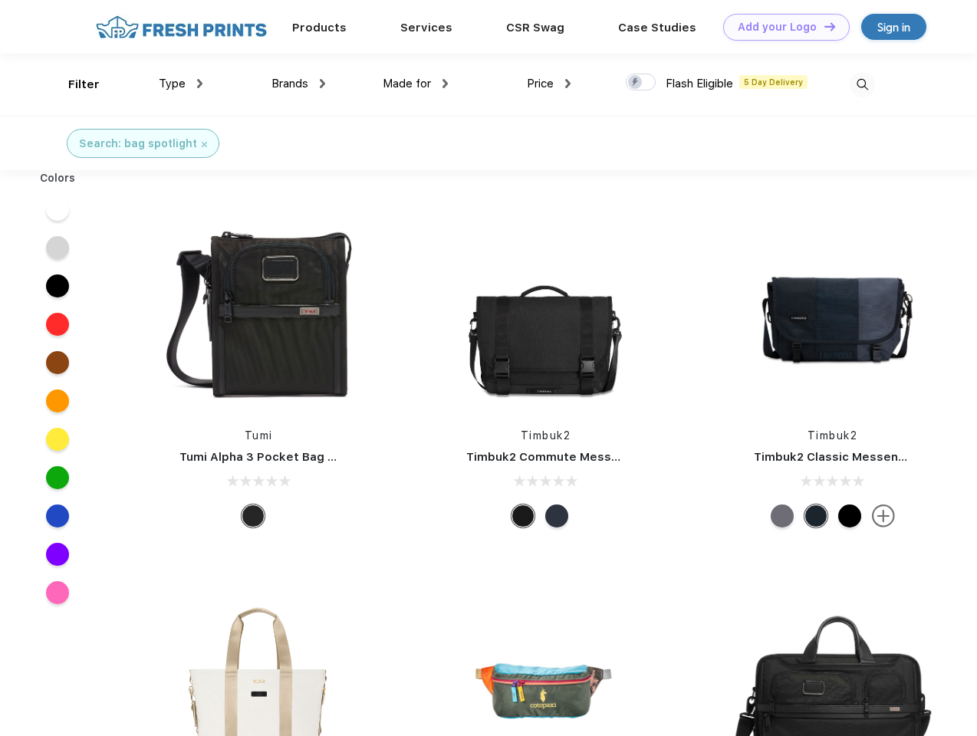 The width and height of the screenshot is (977, 736). What do you see at coordinates (829, 26) in the screenshot?
I see `img: DT` at bounding box center [829, 26].